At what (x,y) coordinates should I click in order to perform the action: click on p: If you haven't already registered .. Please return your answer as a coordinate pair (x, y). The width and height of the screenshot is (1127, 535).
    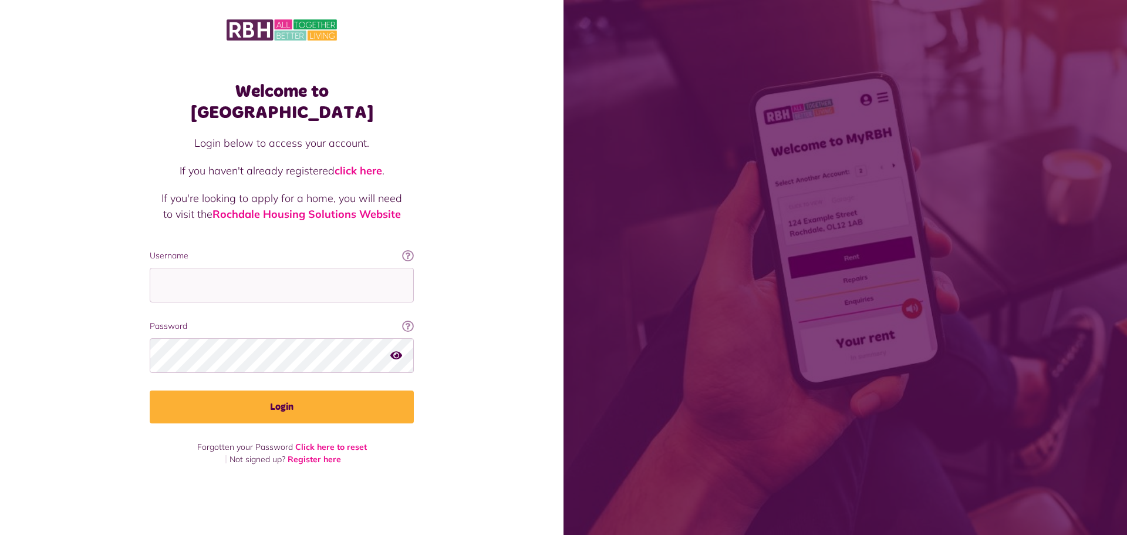
    Looking at the image, I should click on (282, 170).